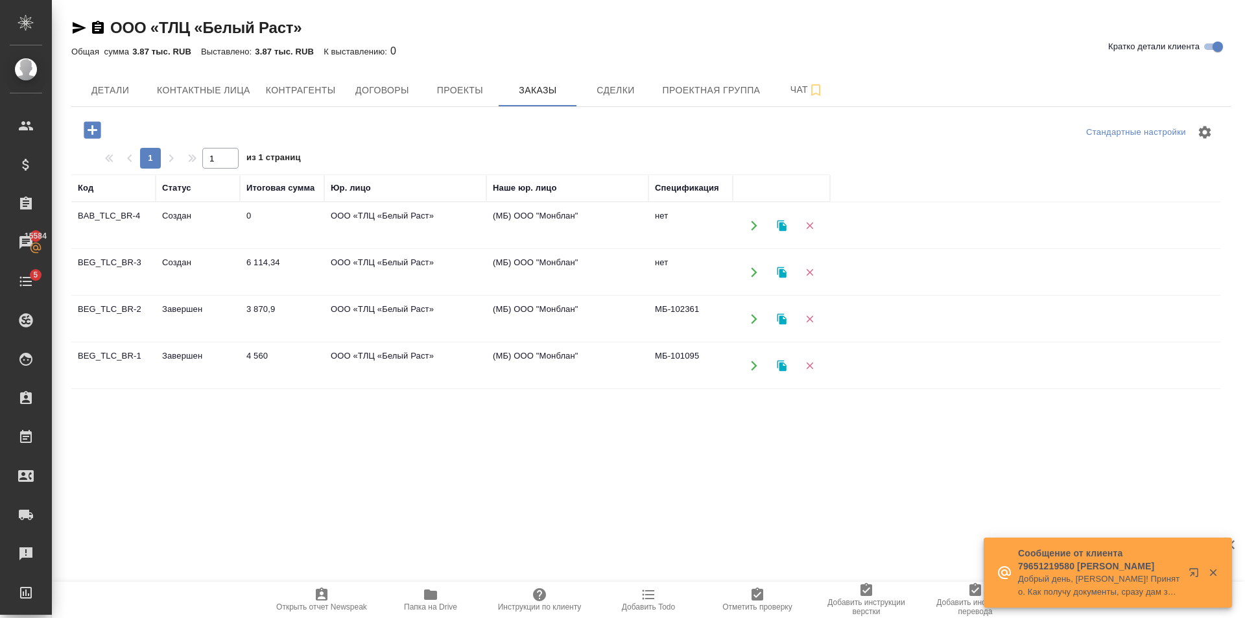 The width and height of the screenshot is (1245, 618). I want to click on div: Юр. лицо, so click(351, 188).